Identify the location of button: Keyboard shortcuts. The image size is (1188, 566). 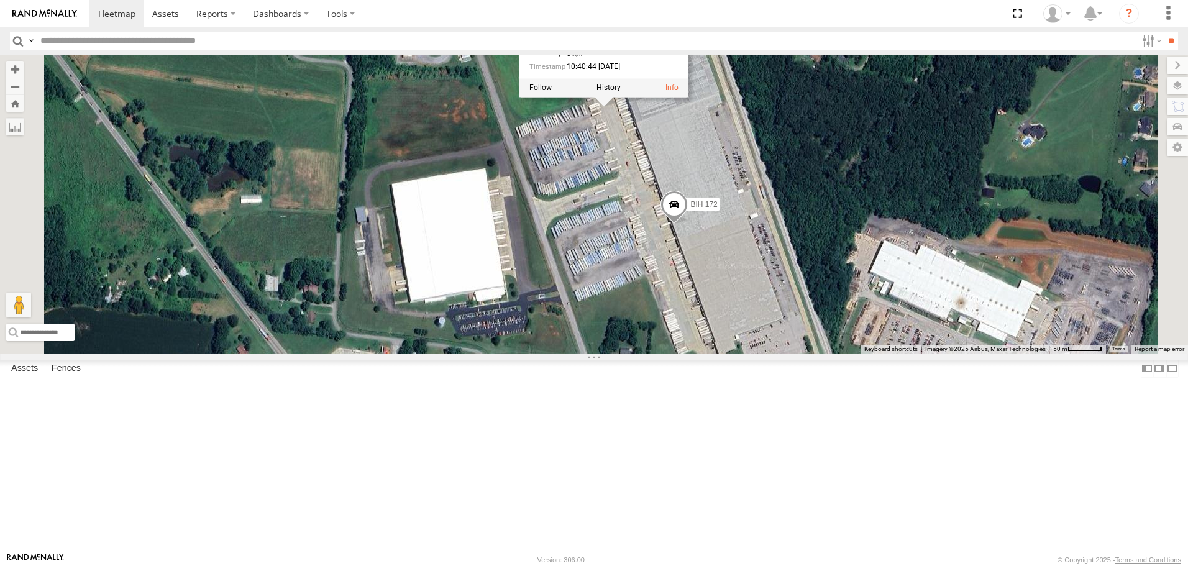
(891, 349).